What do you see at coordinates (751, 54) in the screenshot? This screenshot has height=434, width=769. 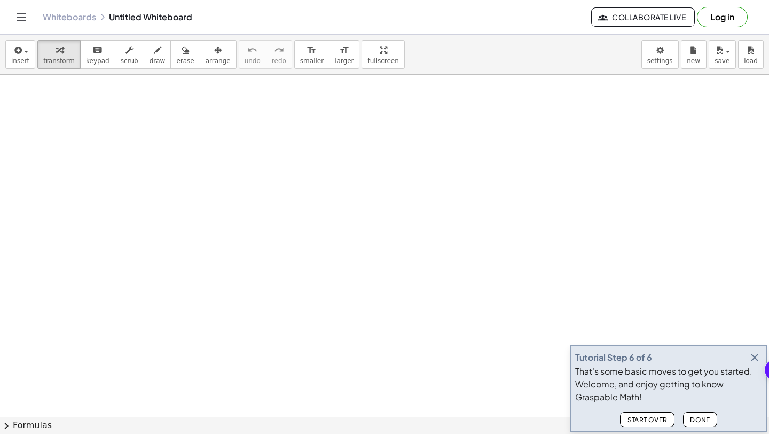 I see `button: load` at bounding box center [751, 54].